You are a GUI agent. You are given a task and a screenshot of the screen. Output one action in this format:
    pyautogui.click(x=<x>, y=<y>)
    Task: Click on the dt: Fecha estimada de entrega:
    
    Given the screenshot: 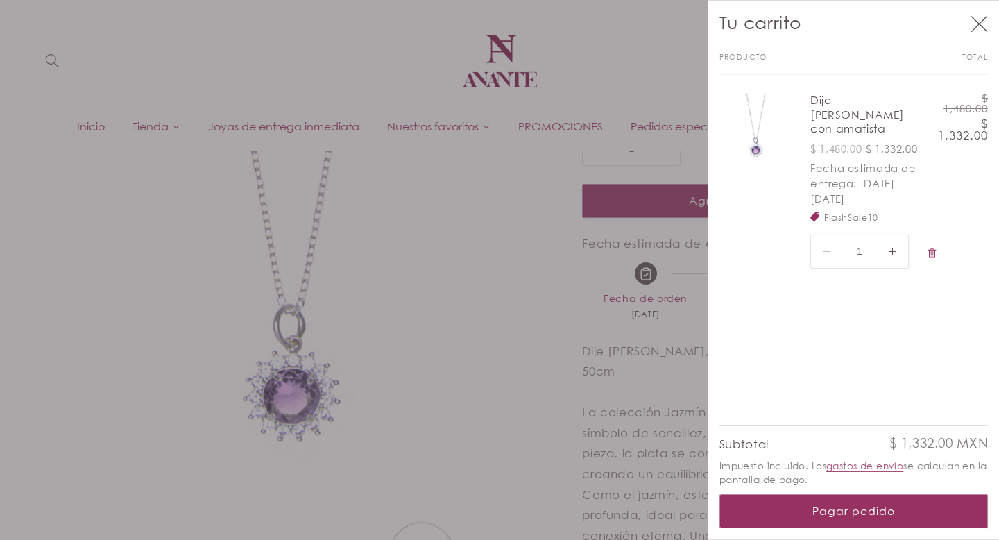 What is the action you would take?
    pyautogui.click(x=863, y=175)
    